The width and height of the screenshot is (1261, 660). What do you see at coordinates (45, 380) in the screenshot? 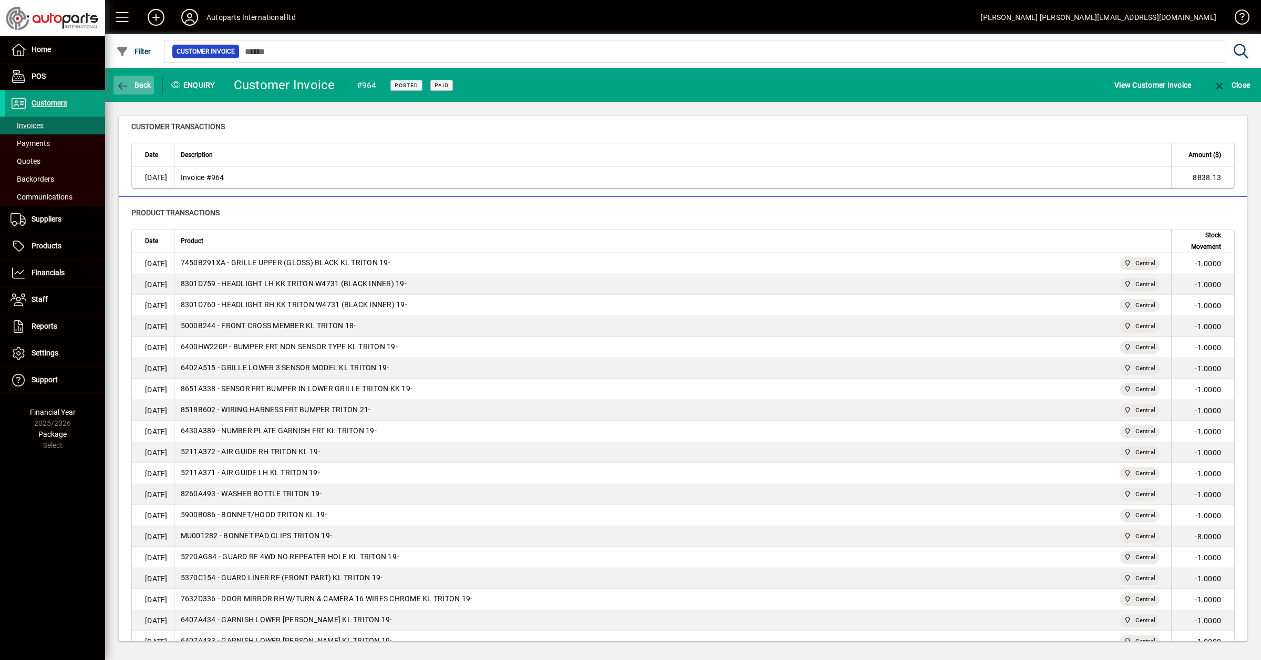
I see `span: Support` at bounding box center [45, 380].